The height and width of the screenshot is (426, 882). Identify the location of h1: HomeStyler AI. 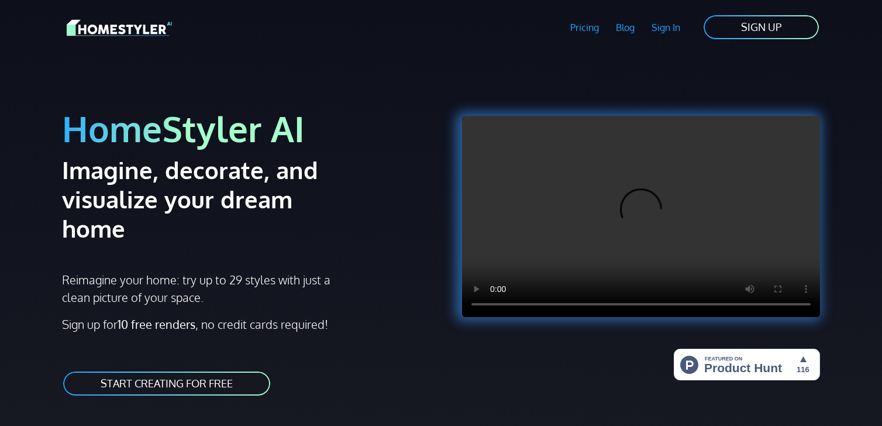
(248, 128).